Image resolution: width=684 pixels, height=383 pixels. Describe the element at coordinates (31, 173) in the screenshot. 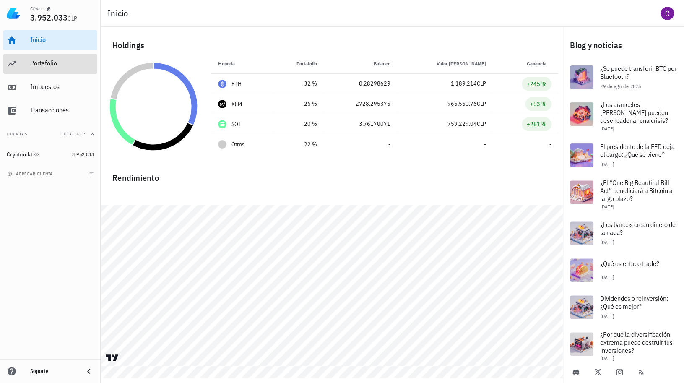

I see `button: agregar cuenta` at that location.